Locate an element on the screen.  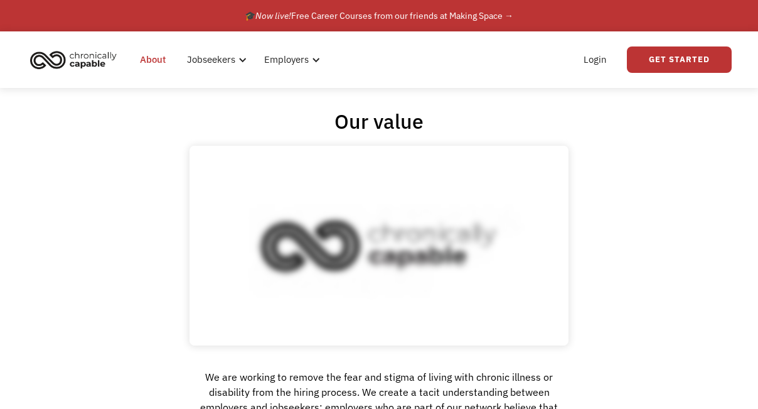
div: 🎓 Free Career Courses from our friends at Making Space → is located at coordinates (379, 16).